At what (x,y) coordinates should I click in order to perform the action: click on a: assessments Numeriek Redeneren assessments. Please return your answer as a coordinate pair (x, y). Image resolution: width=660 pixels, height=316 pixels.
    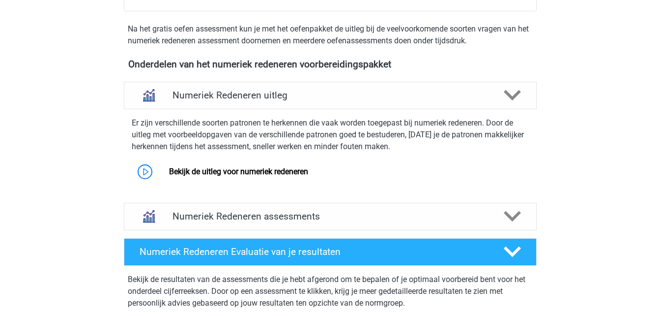
    Looking at the image, I should click on (330, 216).